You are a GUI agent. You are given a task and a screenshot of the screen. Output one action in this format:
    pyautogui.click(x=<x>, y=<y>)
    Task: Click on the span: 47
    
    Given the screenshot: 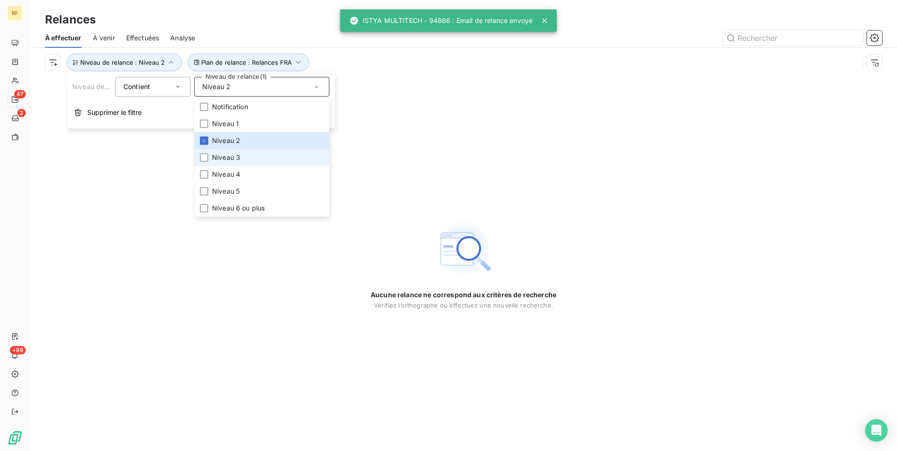 What is the action you would take?
    pyautogui.click(x=20, y=94)
    